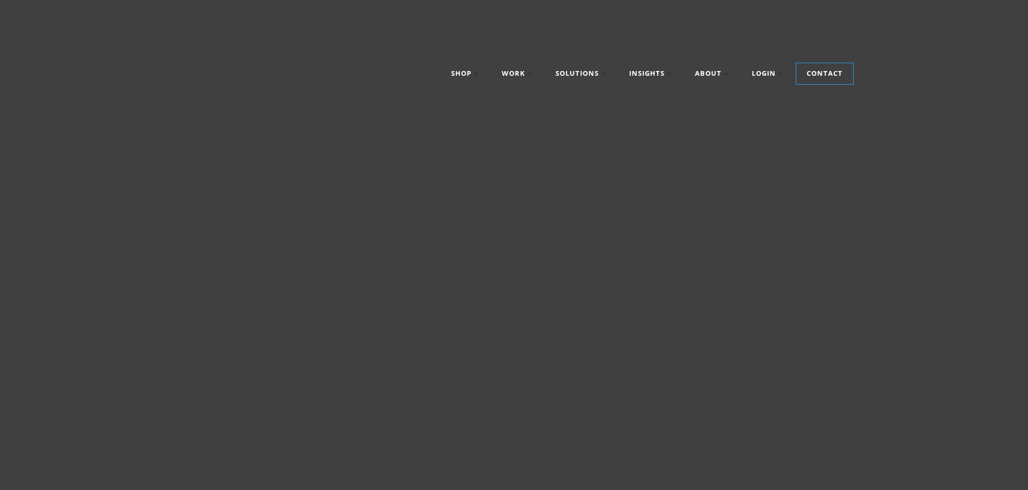  Describe the element at coordinates (767, 74) in the screenshot. I see `a: Login` at that location.